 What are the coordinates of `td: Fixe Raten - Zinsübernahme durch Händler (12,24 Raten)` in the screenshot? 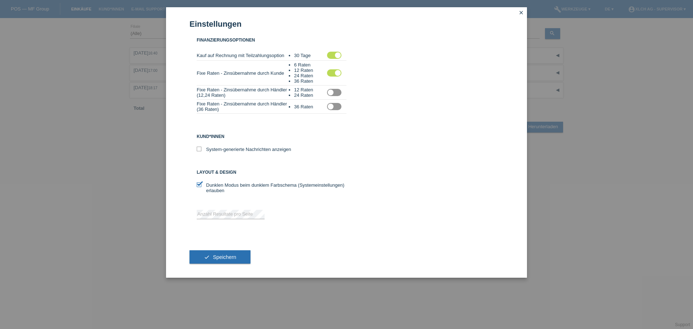 It's located at (245, 92).